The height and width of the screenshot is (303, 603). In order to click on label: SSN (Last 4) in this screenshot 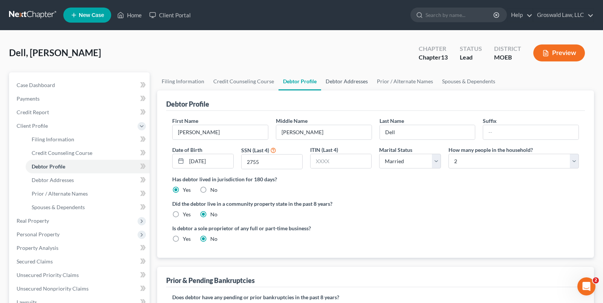, I will do `click(255, 150)`.